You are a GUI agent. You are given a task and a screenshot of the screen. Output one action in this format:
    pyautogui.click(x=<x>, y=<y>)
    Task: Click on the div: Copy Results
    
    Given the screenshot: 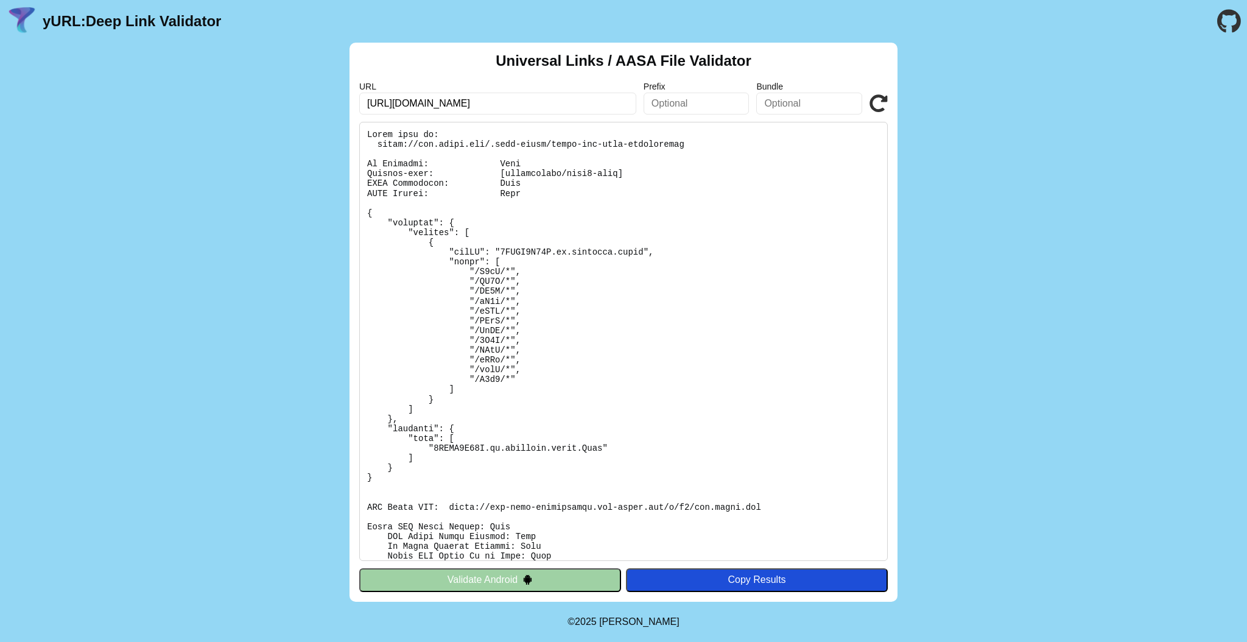 What is the action you would take?
    pyautogui.click(x=757, y=580)
    